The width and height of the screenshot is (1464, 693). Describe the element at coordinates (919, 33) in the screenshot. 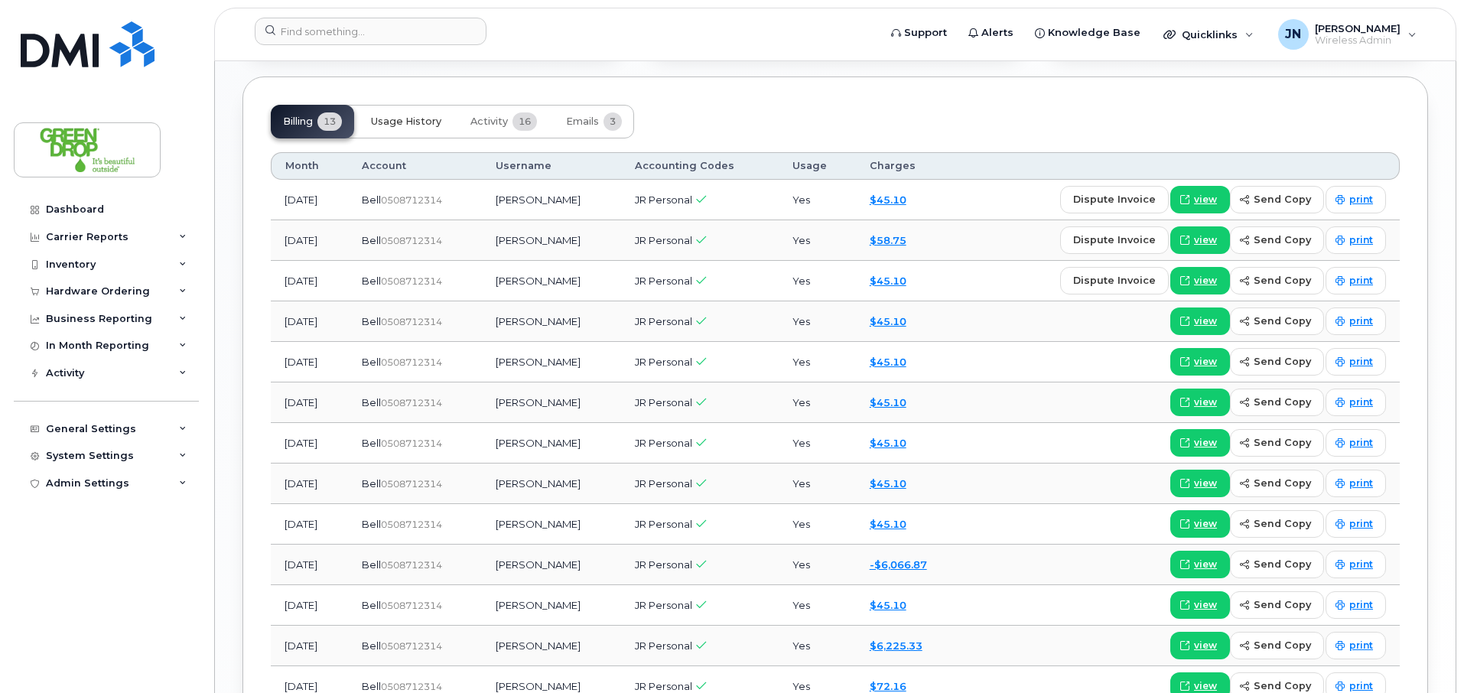

I see `a: Support` at that location.